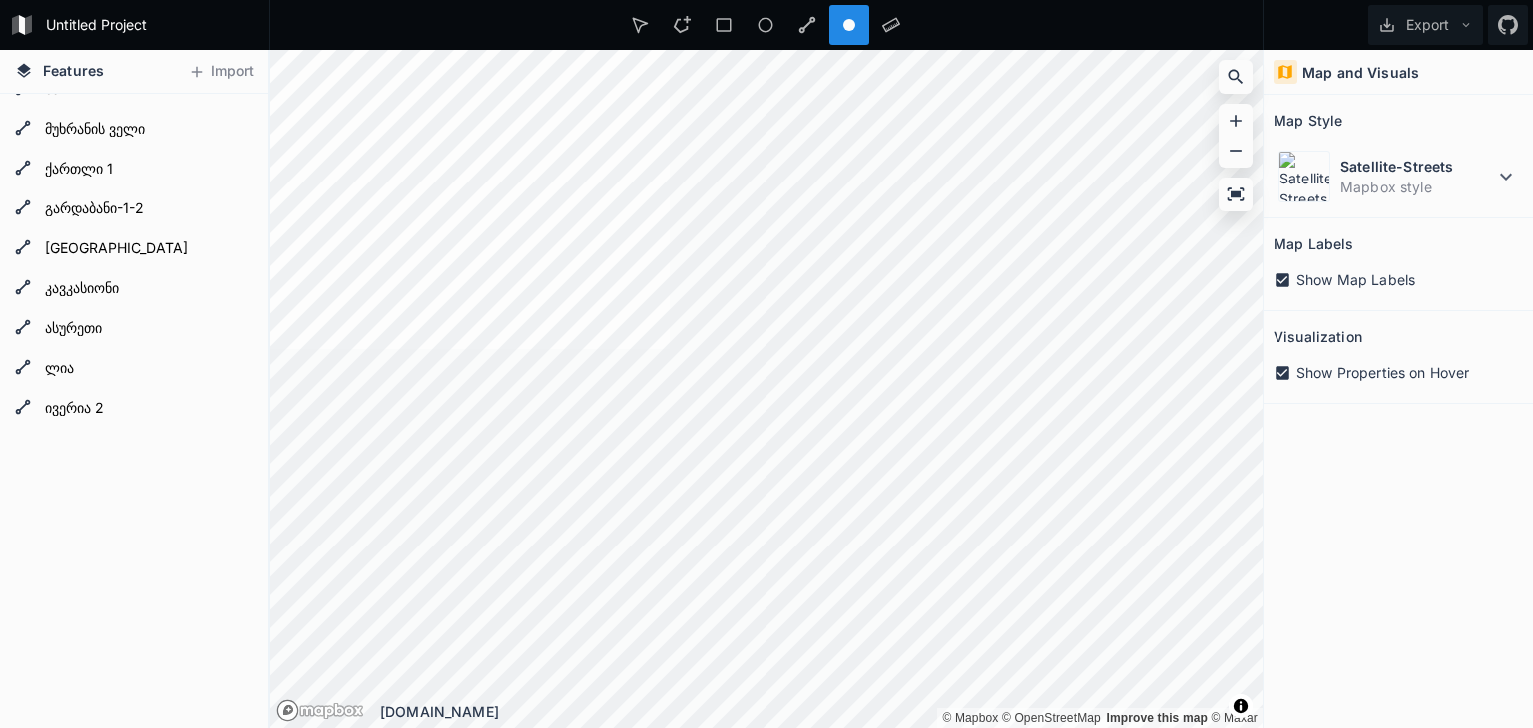 This screenshot has width=1533, height=728. What do you see at coordinates (1234, 718) in the screenshot?
I see `a: Maxar` at bounding box center [1234, 718].